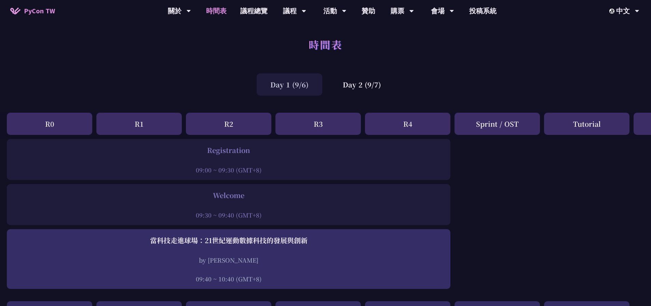 This screenshot has height=306, width=651. I want to click on div: Day 1 (9/6), so click(290, 84).